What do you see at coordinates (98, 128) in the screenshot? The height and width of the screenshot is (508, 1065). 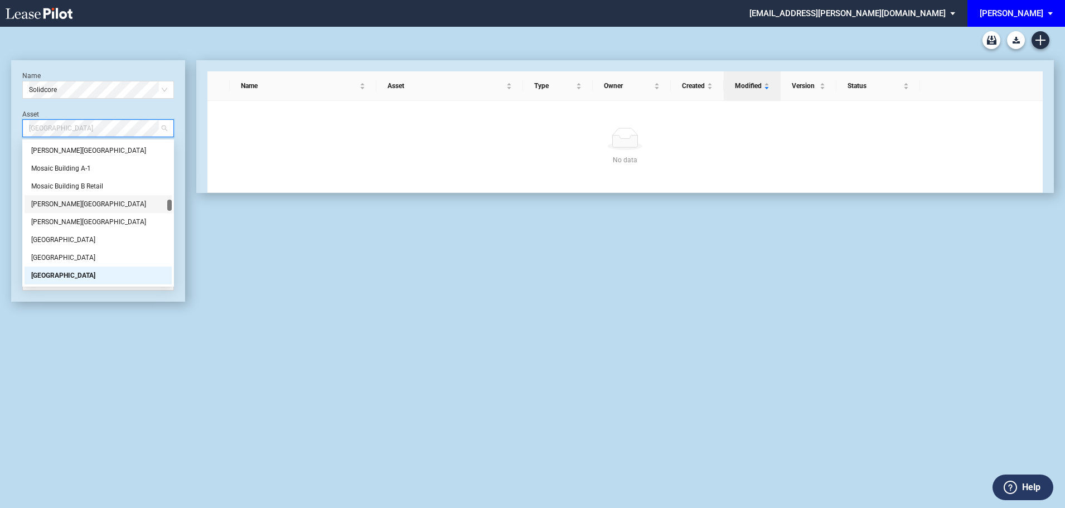 I see `span: Park Place` at bounding box center [98, 128].